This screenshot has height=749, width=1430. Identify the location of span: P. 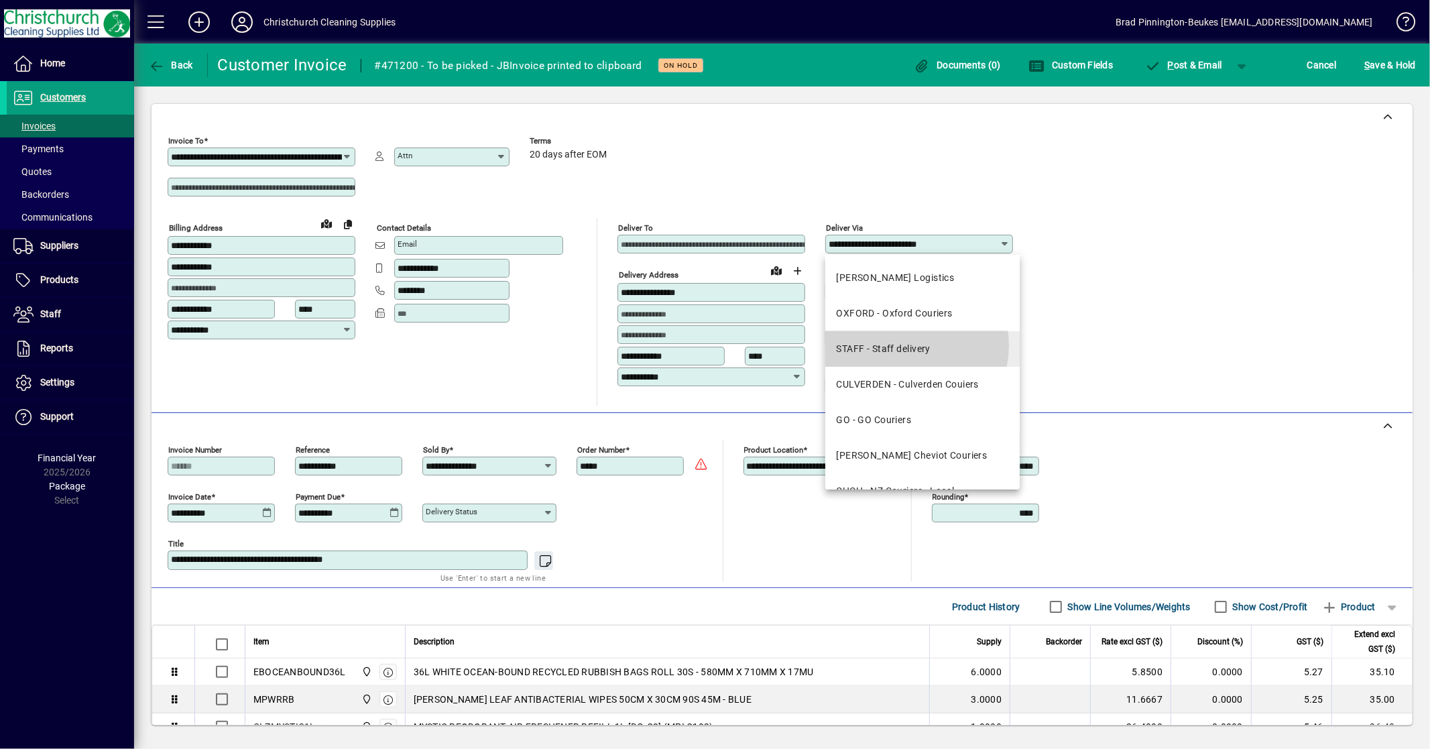
(1170, 65).